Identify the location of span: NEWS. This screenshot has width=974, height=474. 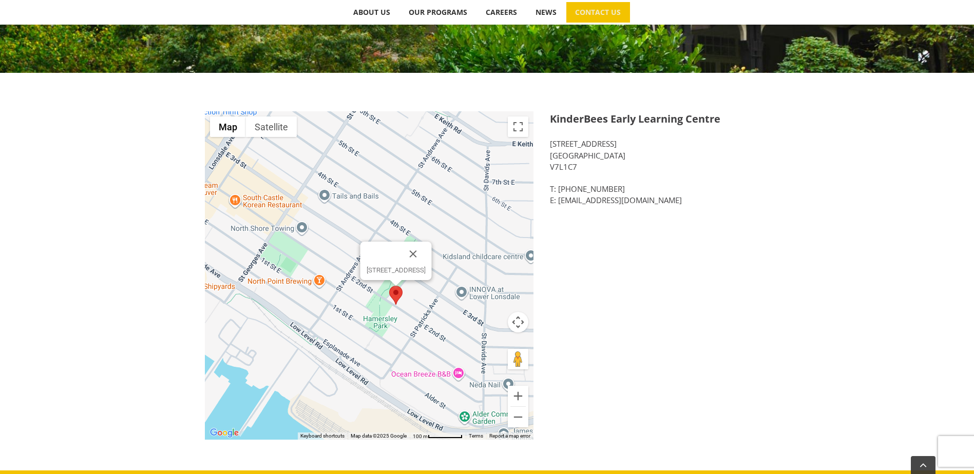
(546, 12).